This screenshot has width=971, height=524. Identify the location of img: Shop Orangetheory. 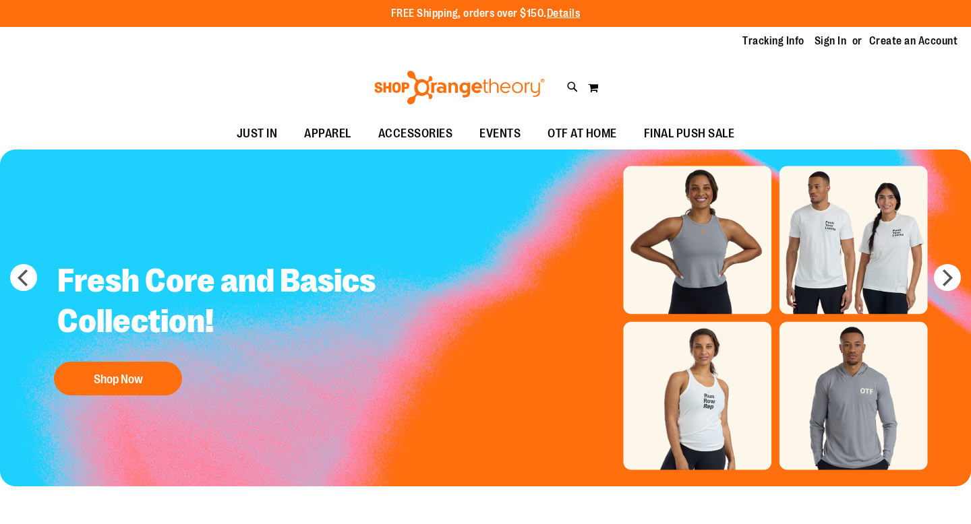
(459, 88).